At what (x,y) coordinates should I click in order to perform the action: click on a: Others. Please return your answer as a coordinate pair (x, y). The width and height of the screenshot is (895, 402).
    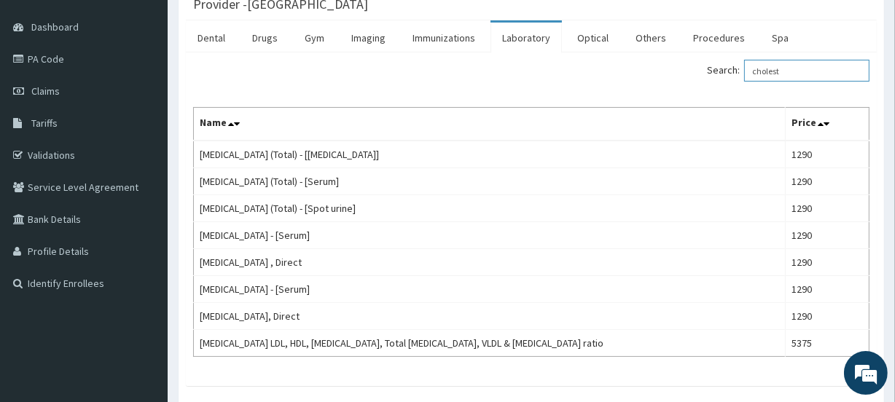
    Looking at the image, I should click on (651, 38).